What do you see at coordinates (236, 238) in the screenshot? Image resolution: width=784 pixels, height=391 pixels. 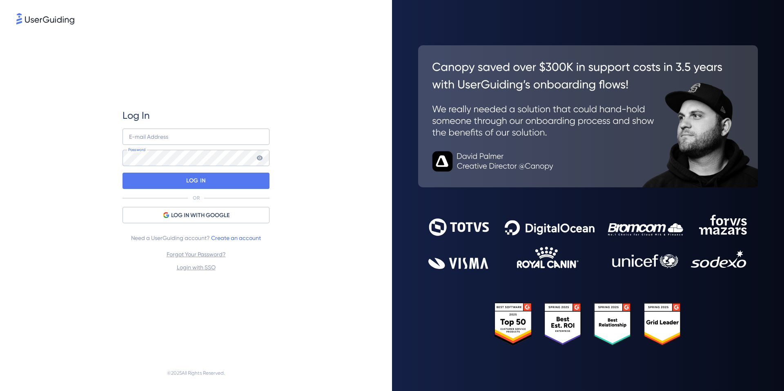 I see `a: Create an account` at bounding box center [236, 238].